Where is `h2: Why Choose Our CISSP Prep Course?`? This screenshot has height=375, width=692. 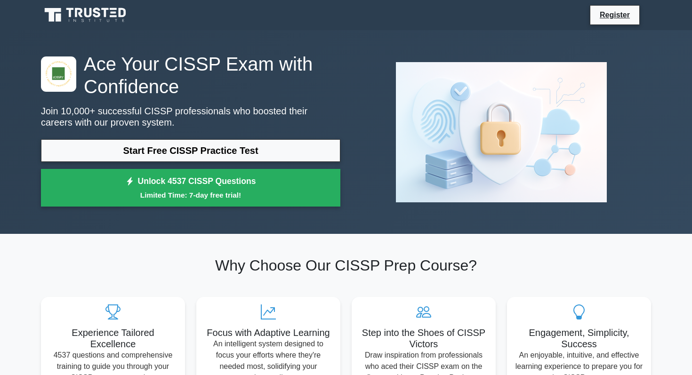
h2: Why Choose Our CISSP Prep Course? is located at coordinates (346, 266).